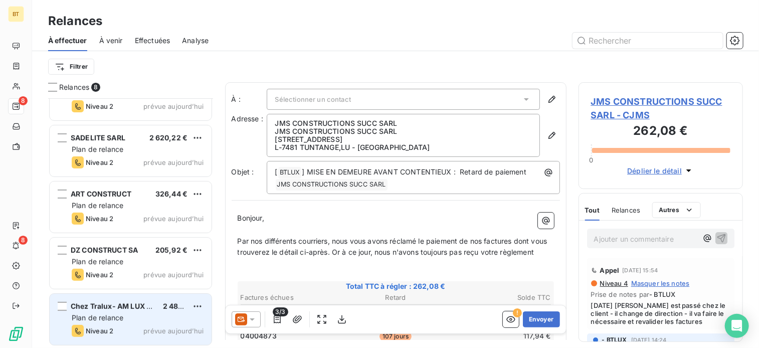 Image resolution: width=759 pixels, height=348 pixels. I want to click on span: 2 620,22 €, so click(169, 137).